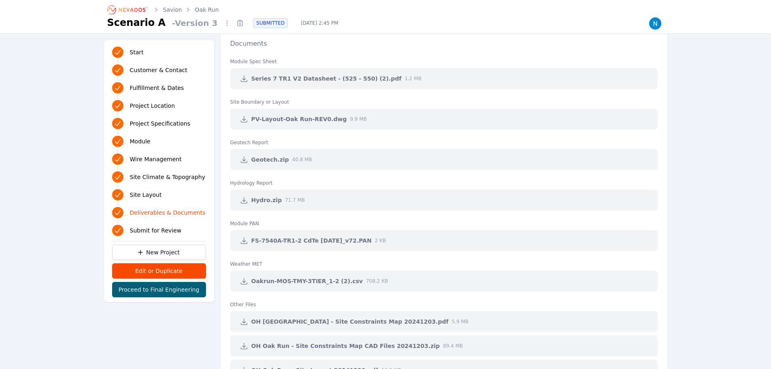  Describe the element at coordinates (444, 180) in the screenshot. I see `dt: Hydrology Report` at that location.